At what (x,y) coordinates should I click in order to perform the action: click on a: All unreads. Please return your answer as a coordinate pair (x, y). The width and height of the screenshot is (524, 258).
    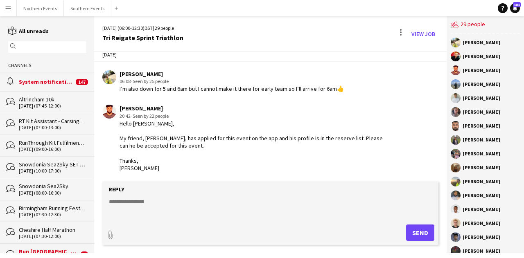
    Looking at the image, I should click on (28, 31).